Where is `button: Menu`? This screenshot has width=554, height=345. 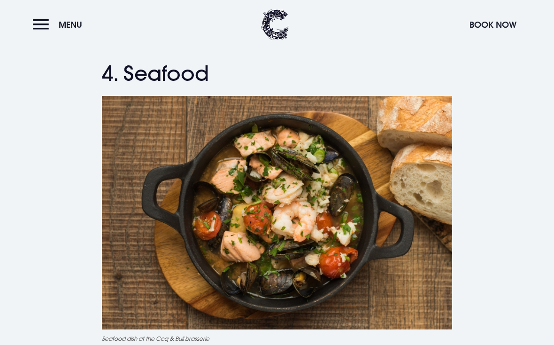 button: Menu is located at coordinates (60, 24).